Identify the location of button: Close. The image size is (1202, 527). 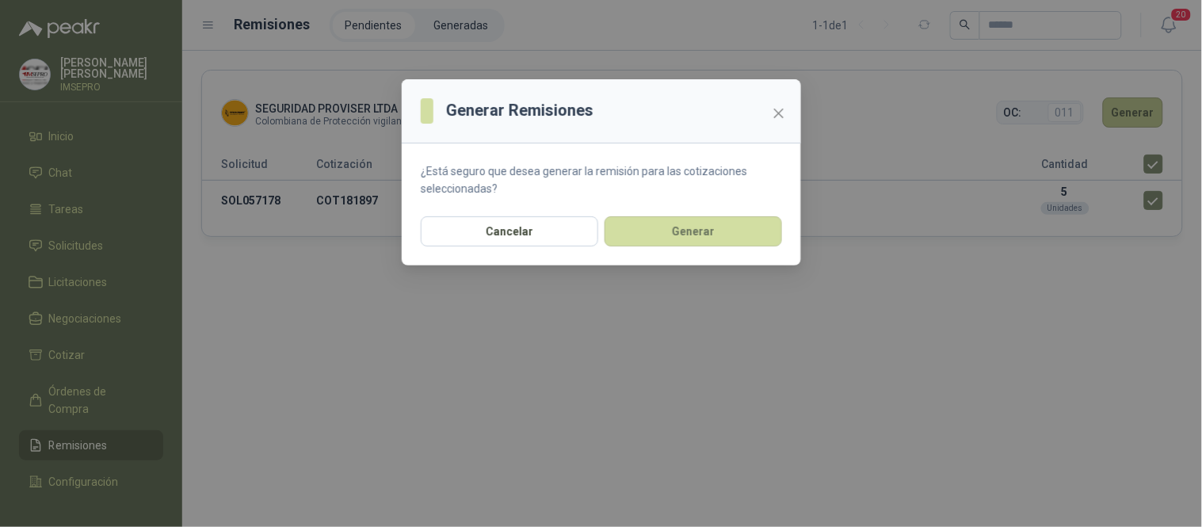
(779, 113).